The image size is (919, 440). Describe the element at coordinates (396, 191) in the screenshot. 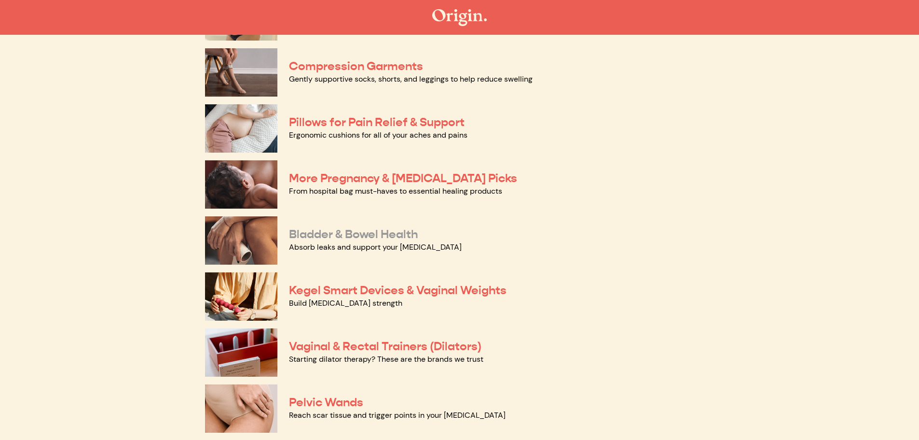

I see `a: From hospital bag must-haves to essential healing products` at that location.